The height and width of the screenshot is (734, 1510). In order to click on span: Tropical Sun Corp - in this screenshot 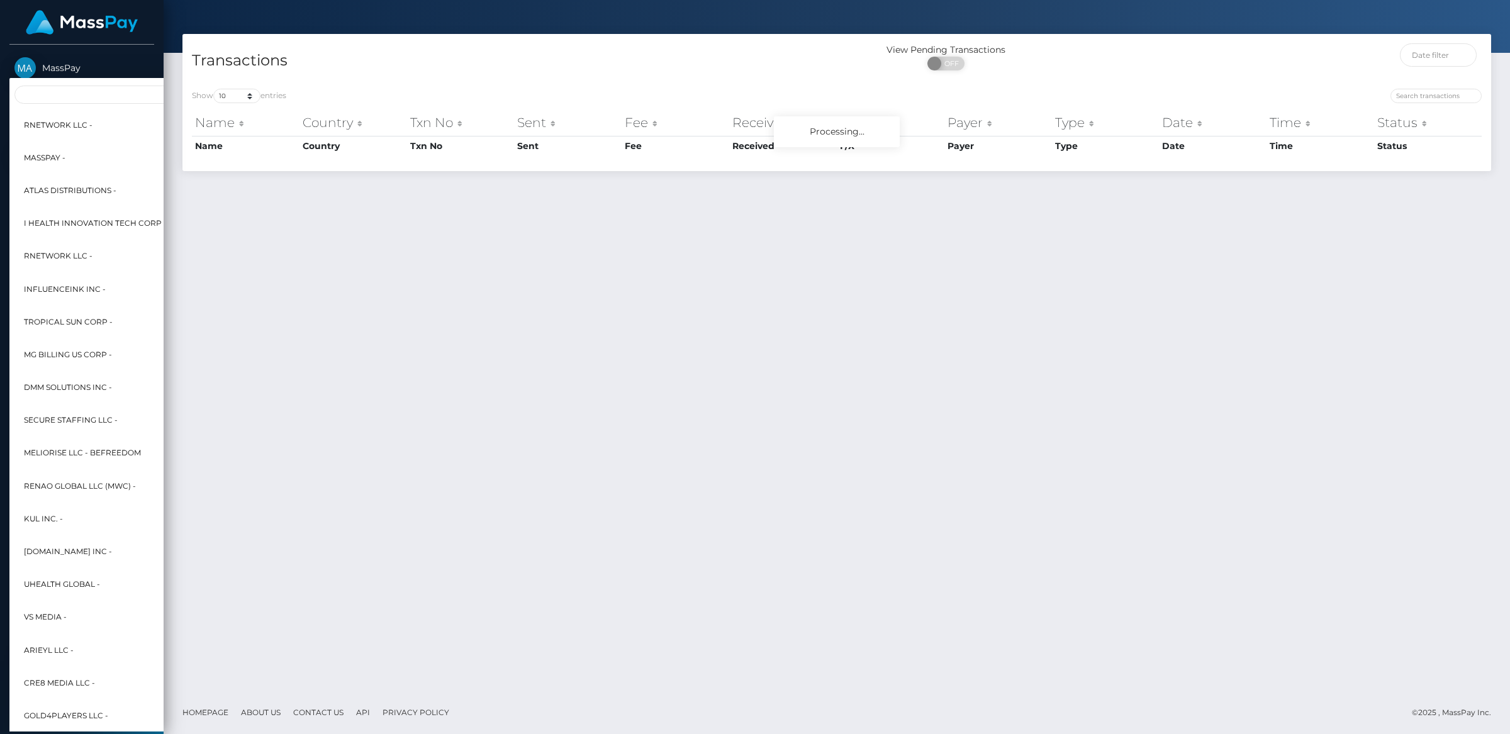, I will do `click(68, 322)`.